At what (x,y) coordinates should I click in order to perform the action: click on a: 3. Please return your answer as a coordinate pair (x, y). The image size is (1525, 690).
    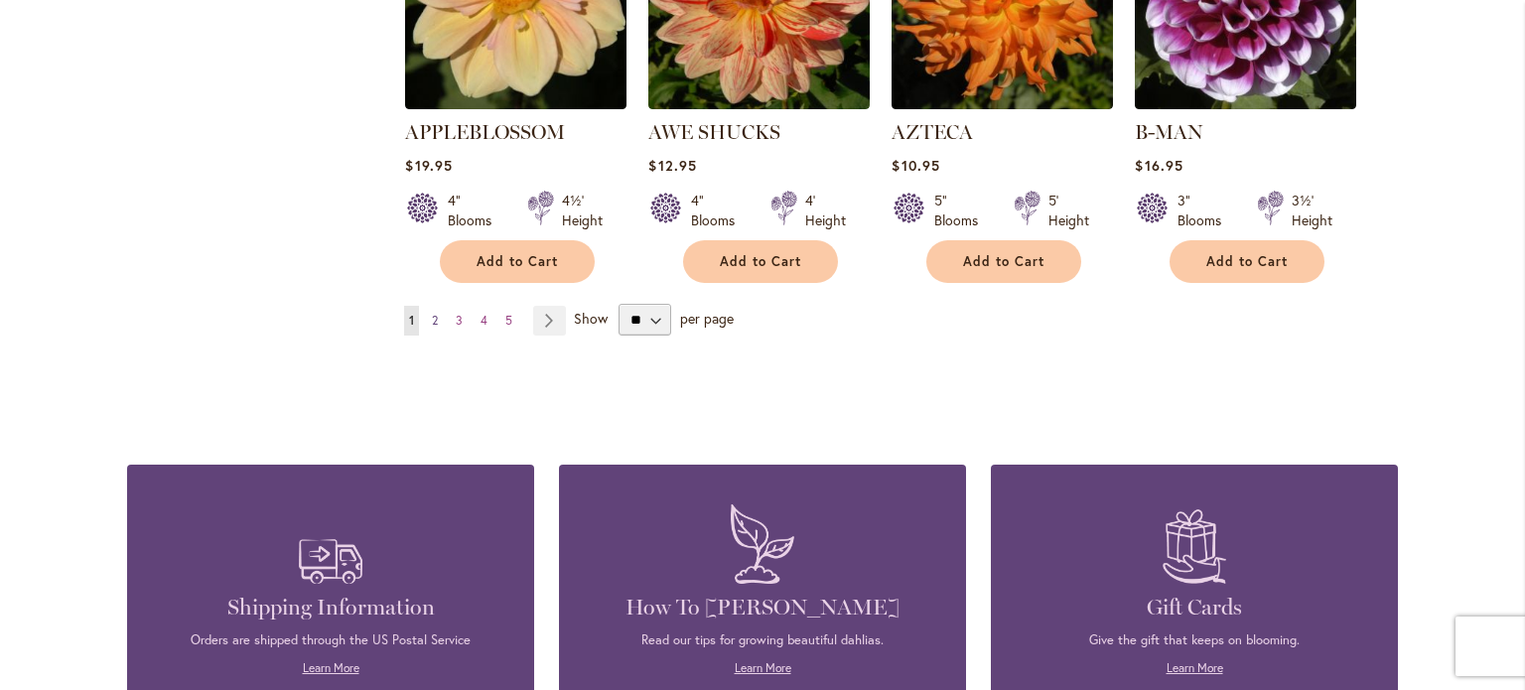
    Looking at the image, I should click on (459, 321).